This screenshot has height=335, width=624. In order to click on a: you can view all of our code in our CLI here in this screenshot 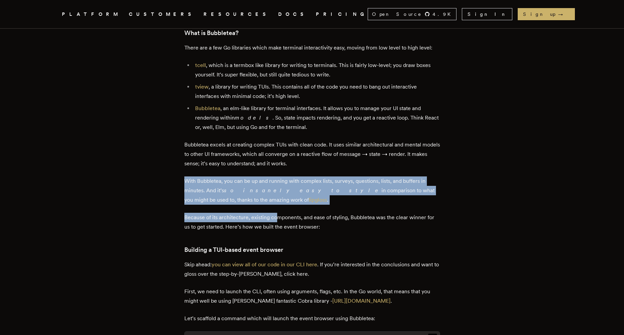, I will do `click(264, 264)`.